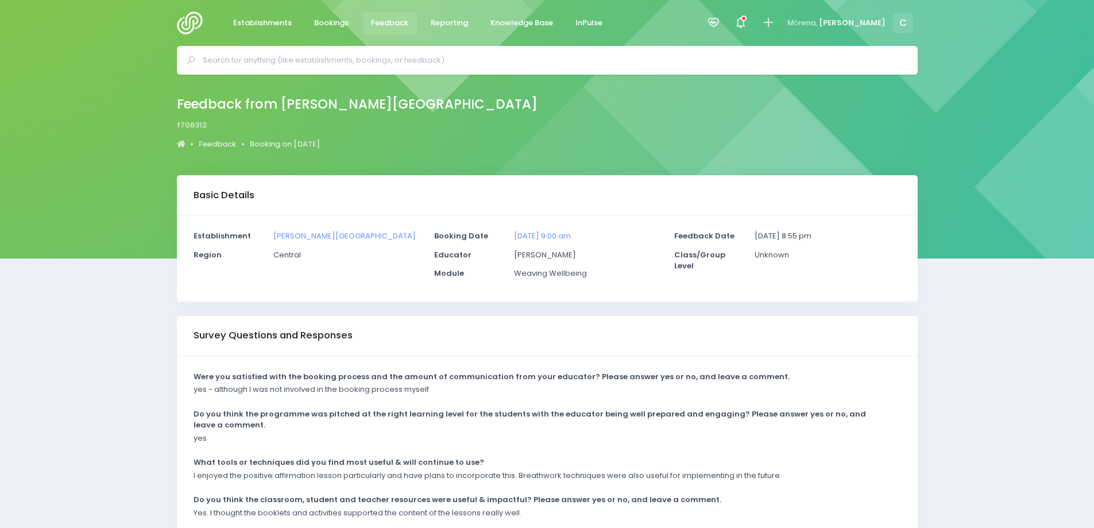 The height and width of the screenshot is (528, 1094). Describe the element at coordinates (222, 235) in the screenshot. I see `strong: Establishment` at that location.